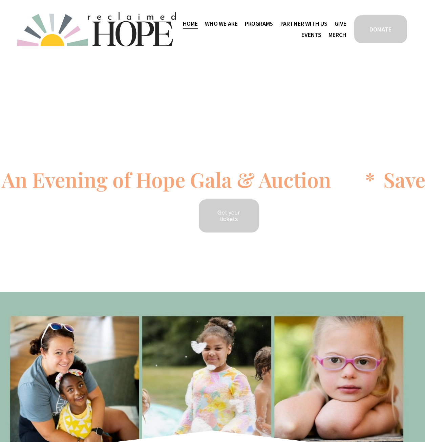 Image resolution: width=425 pixels, height=442 pixels. I want to click on span: Programs, so click(259, 24).